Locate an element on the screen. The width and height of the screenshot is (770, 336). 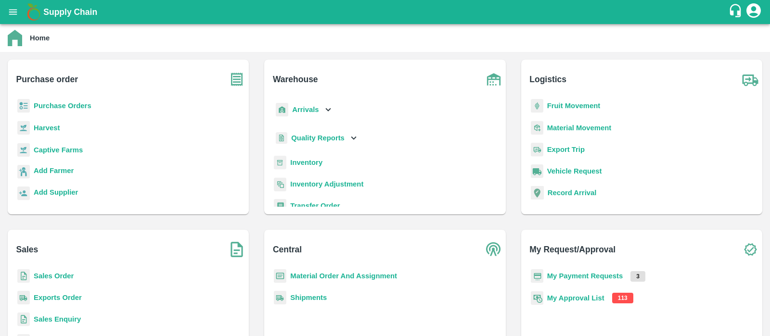
b: Sales Order is located at coordinates (53, 276).